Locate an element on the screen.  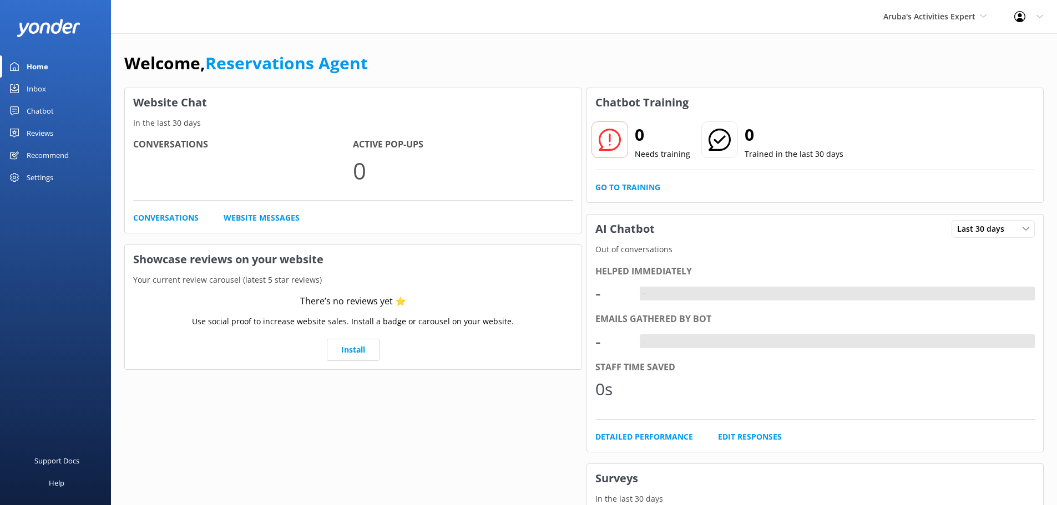
h4: Active Pop-ups is located at coordinates (463, 145).